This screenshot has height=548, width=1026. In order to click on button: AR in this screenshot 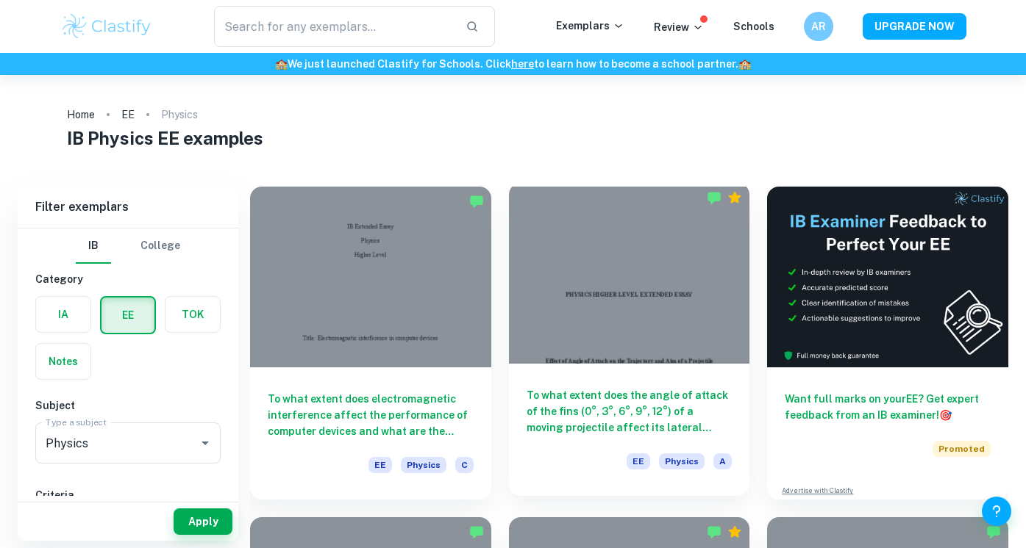, I will do `click(818, 26)`.